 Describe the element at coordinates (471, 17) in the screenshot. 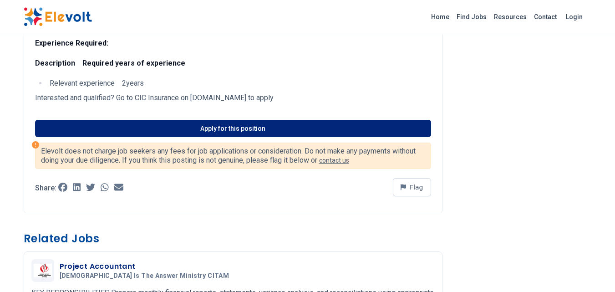

I see `a: Find Jobs` at that location.